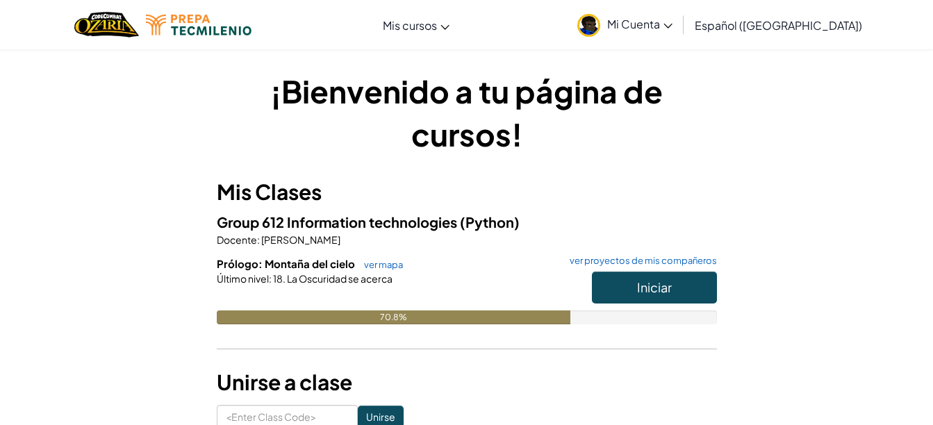 The height and width of the screenshot is (425, 933). Describe the element at coordinates (199, 25) in the screenshot. I see `img: Tecmilenio logo` at that location.